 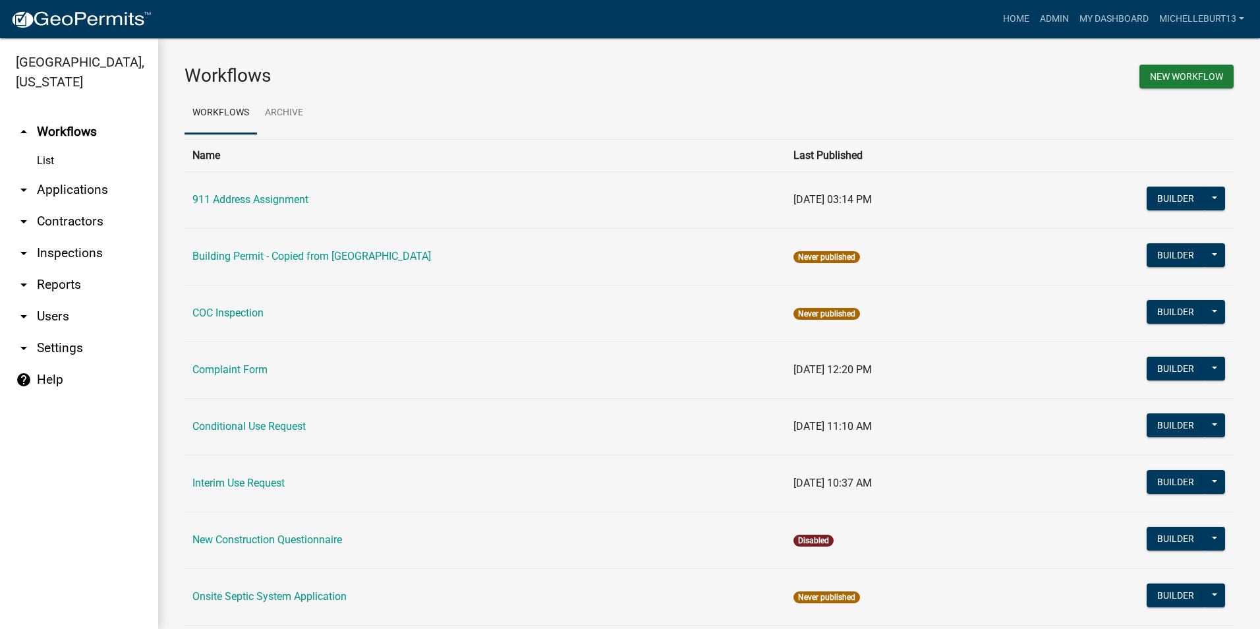 What do you see at coordinates (221, 113) in the screenshot?
I see `a: Workflows` at bounding box center [221, 113].